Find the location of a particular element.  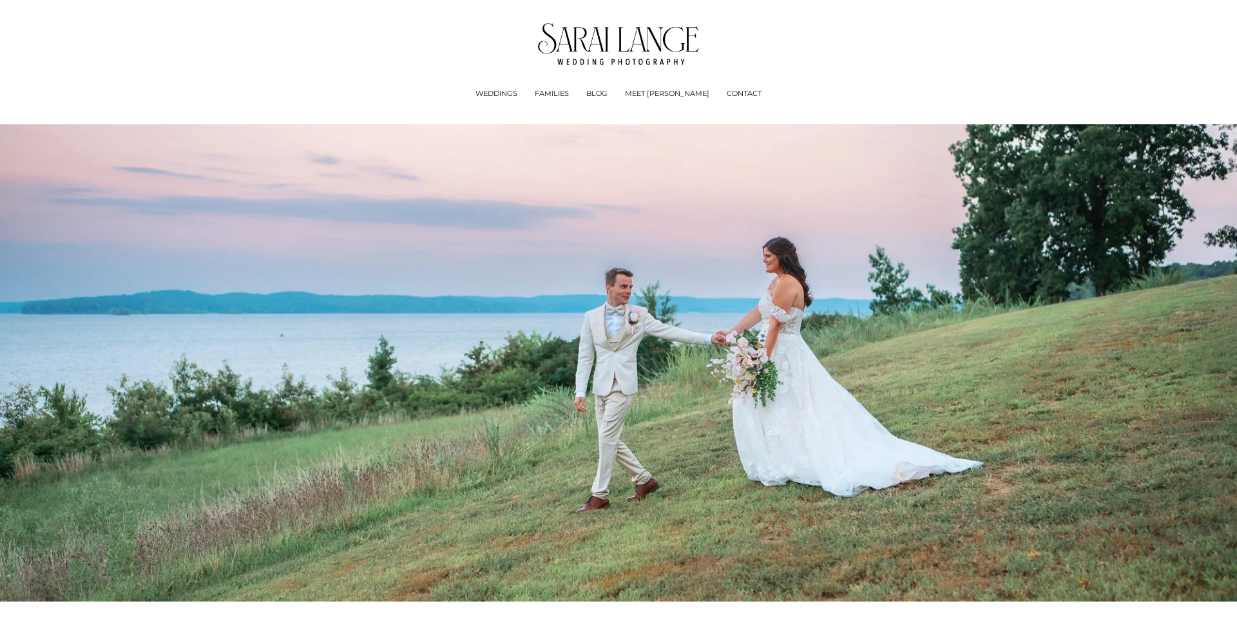

img: Tennessee Wedding Photographer - Sarai Lange Photography is located at coordinates (619, 44).